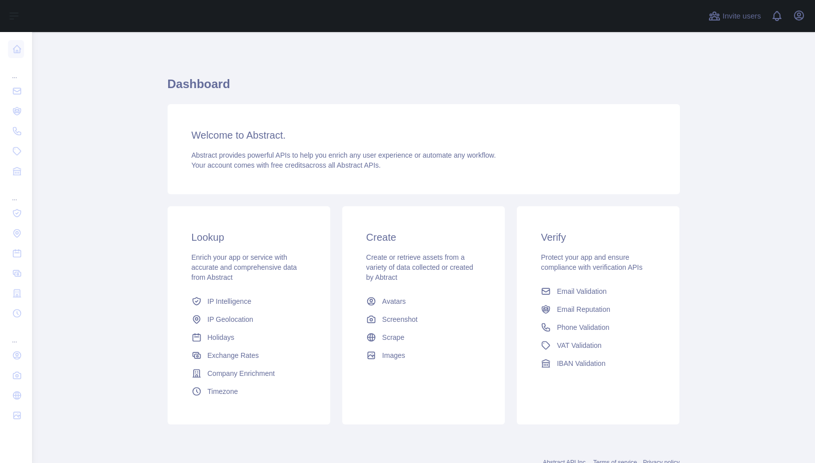 The image size is (815, 463). I want to click on a: Avatars, so click(423, 301).